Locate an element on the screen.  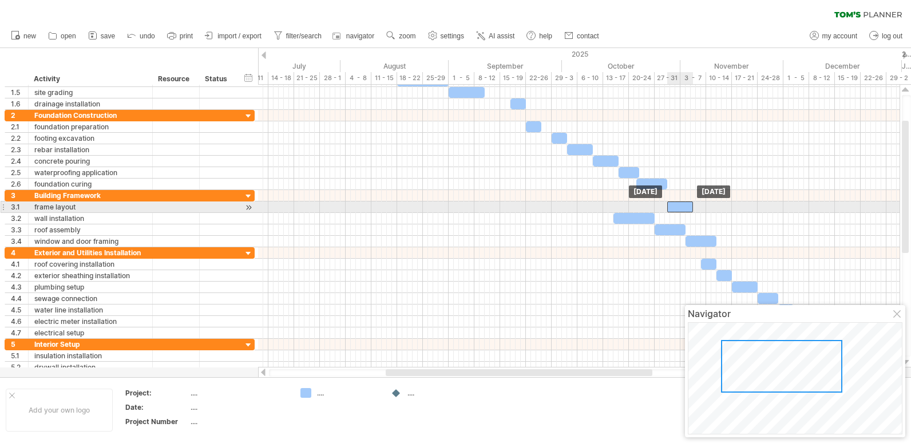
div: 3.2 is located at coordinates (19, 218).